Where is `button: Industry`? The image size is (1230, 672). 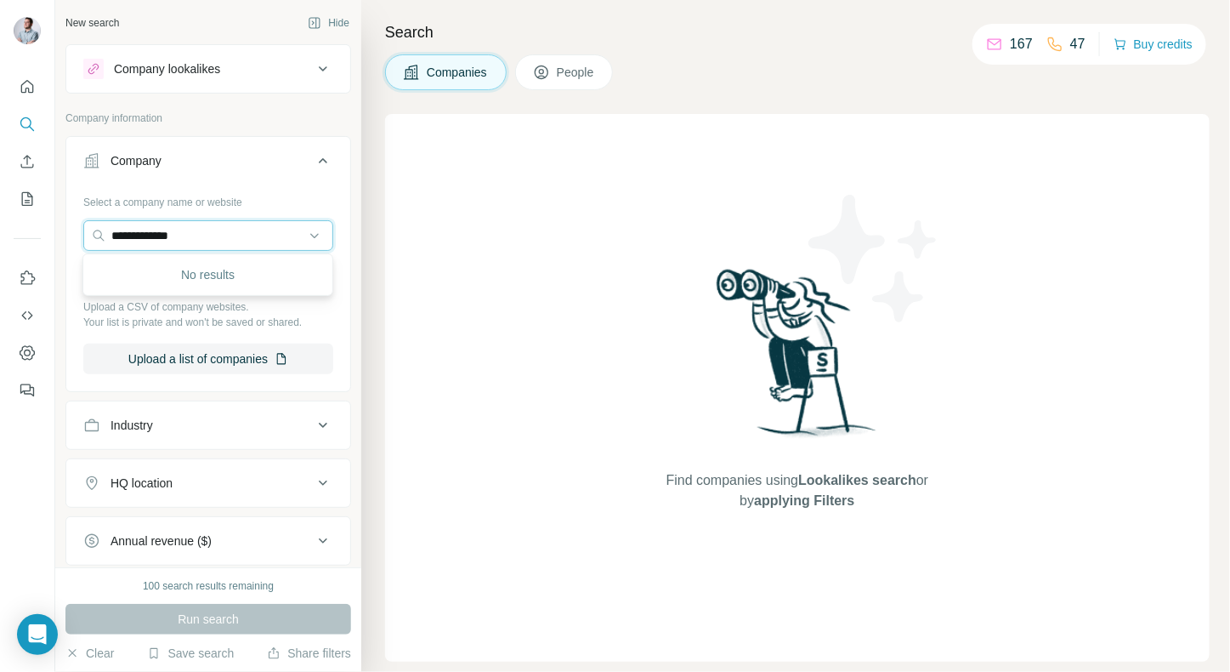 button: Industry is located at coordinates (208, 425).